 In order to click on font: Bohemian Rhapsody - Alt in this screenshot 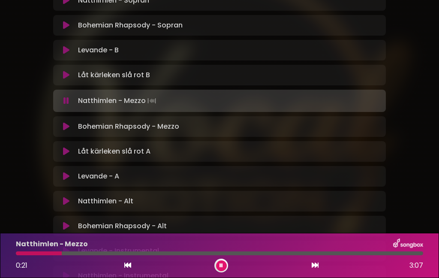, I will do `click(122, 226)`.